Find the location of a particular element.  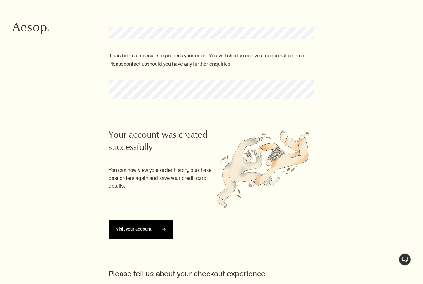

svg: Aesop is located at coordinates (31, 29).